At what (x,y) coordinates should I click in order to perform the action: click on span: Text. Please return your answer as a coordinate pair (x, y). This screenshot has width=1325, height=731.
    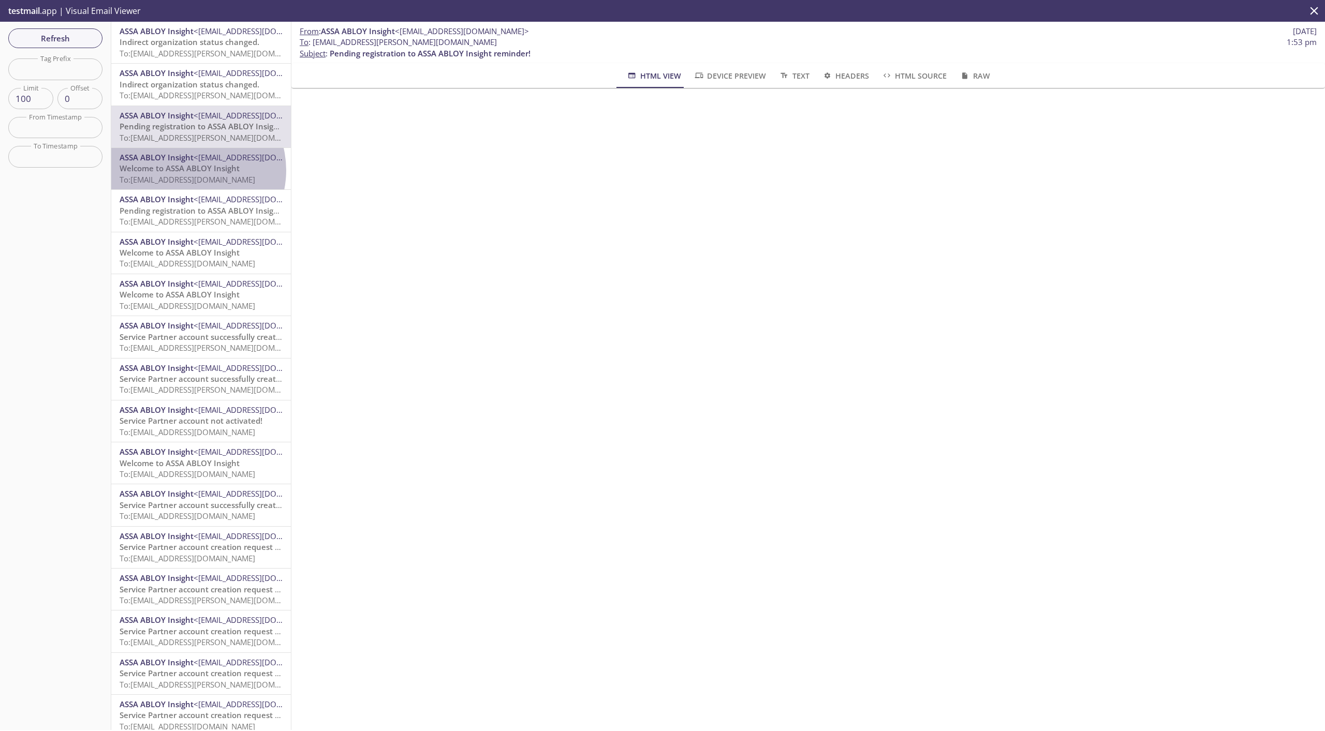
    Looking at the image, I should click on (793, 76).